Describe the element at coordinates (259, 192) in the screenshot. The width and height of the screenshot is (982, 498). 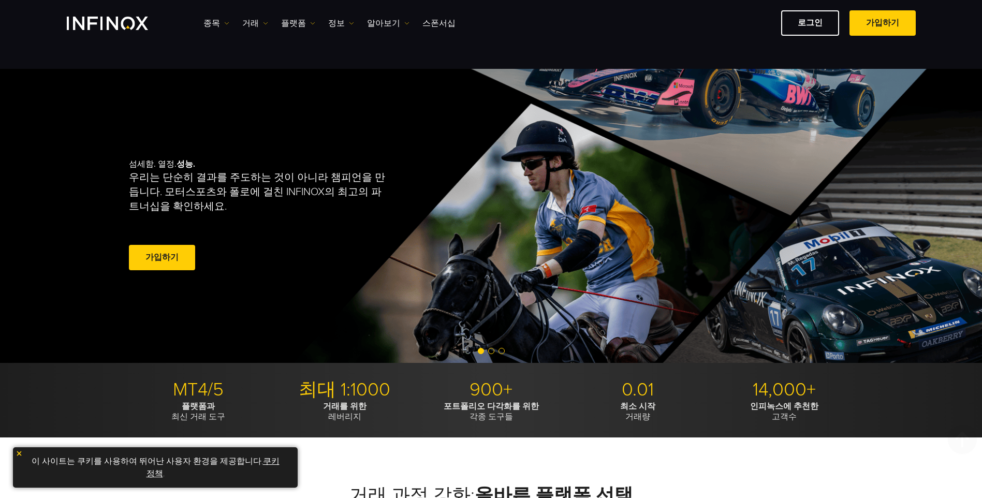
I see `p: 우리는 단순히 결과를 주도하는 것이 아니라 챔피언을 만듭니다. 모터스포츠와 폴로에 걸친 INFINOX의 최고의 파트너십을 확인하세요.` at that location.